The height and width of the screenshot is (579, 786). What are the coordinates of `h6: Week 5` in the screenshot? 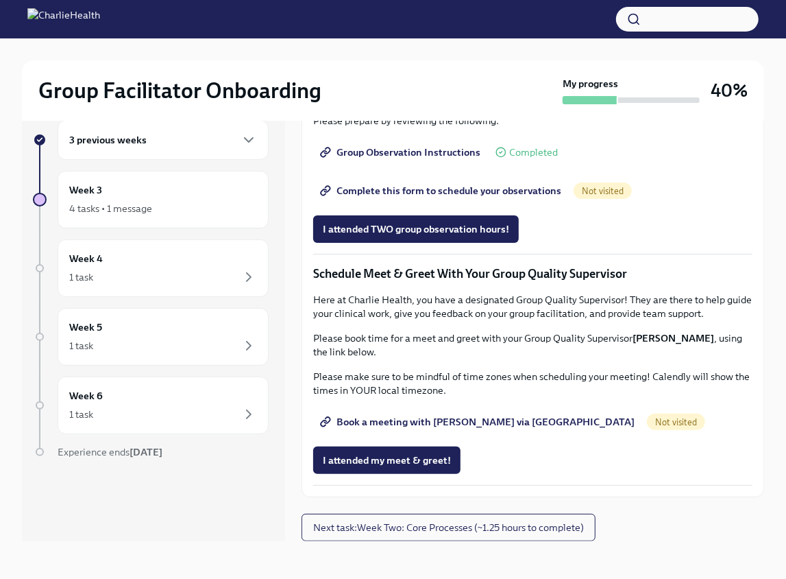 It's located at (86, 327).